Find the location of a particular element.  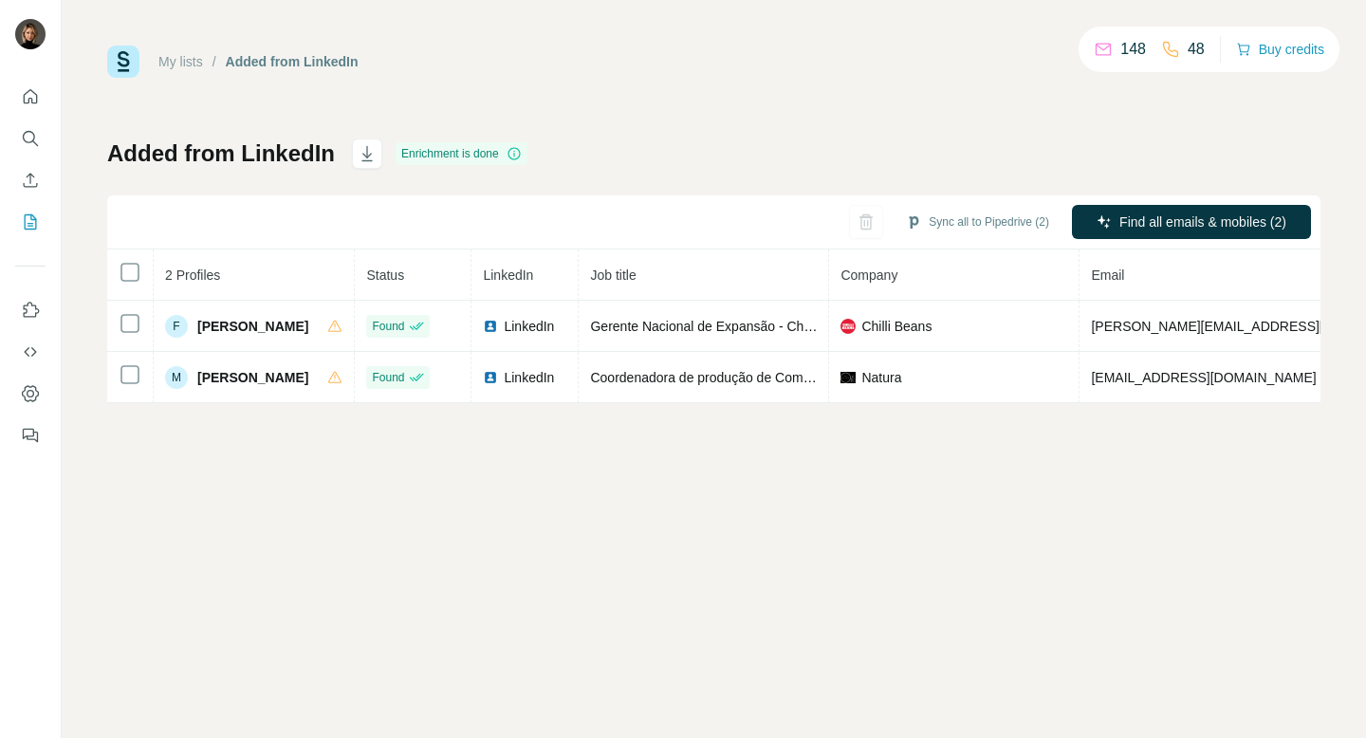

span: 2 Profiles is located at coordinates (193, 275).